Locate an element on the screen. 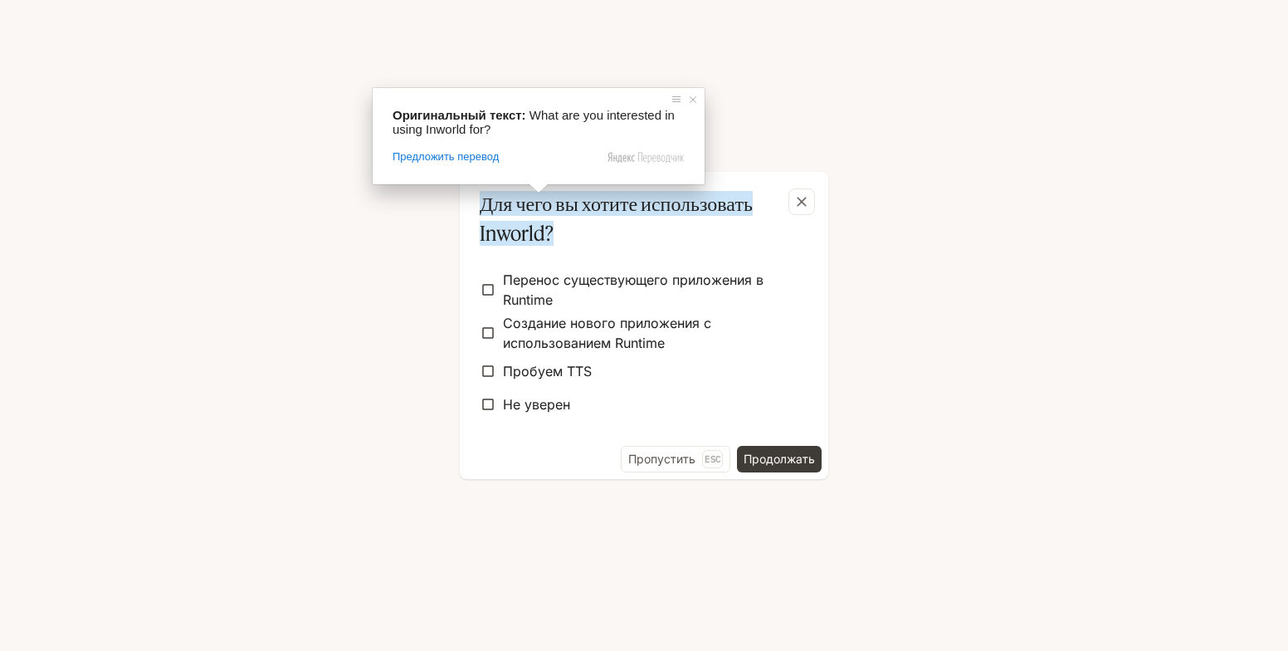 This screenshot has height=651, width=1288. ya-tr-span: Пробуем TTS is located at coordinates (547, 371).